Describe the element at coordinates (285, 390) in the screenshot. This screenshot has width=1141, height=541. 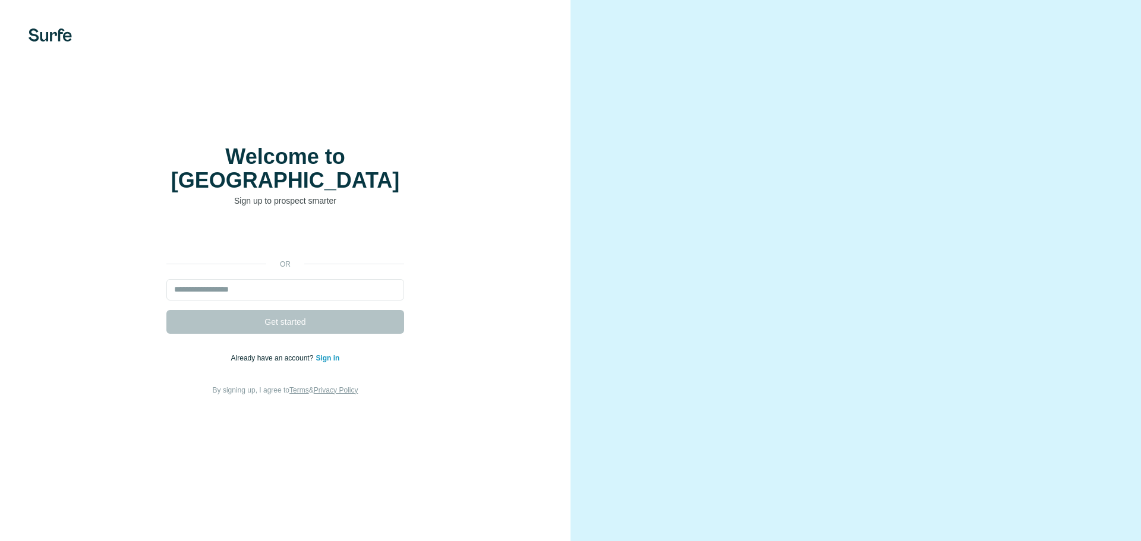
I see `span: By signing up, I agree to &` at that location.